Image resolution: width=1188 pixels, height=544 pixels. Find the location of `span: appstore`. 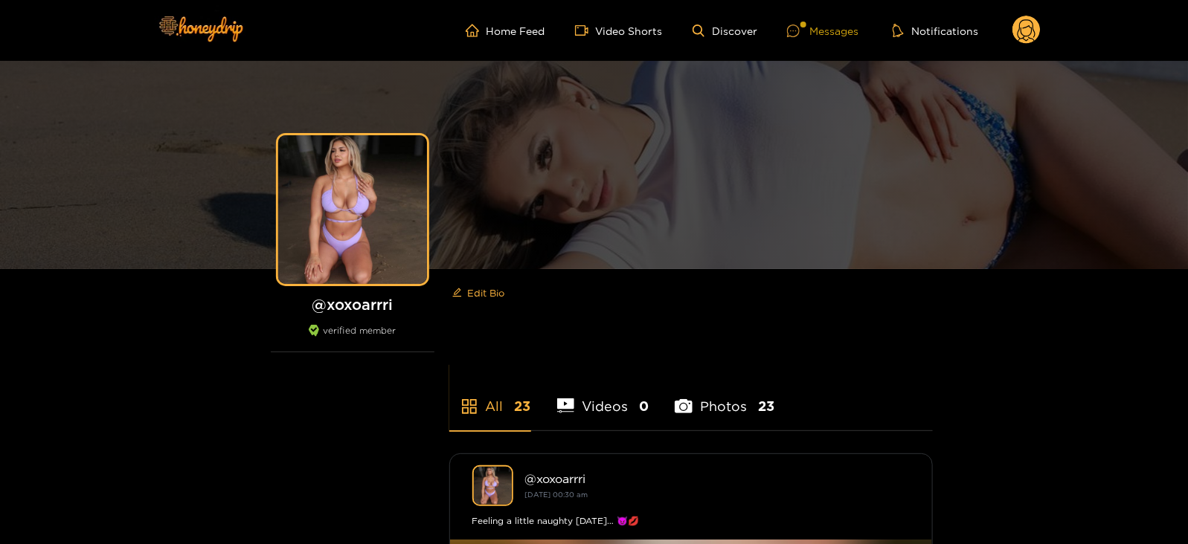

span: appstore is located at coordinates (469, 407).